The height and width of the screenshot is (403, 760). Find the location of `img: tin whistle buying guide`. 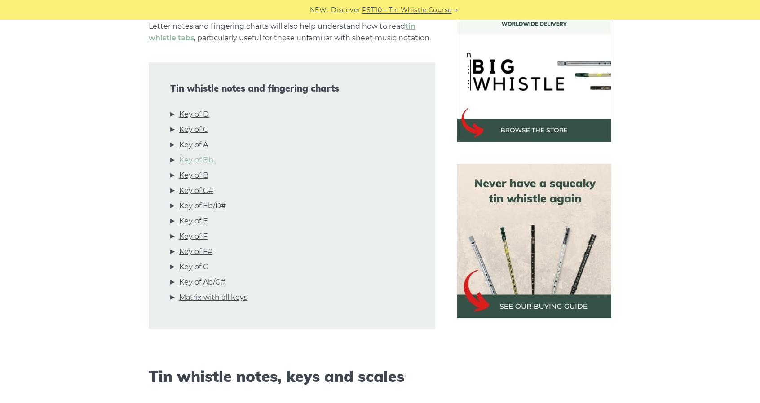

img: tin whistle buying guide is located at coordinates (534, 241).